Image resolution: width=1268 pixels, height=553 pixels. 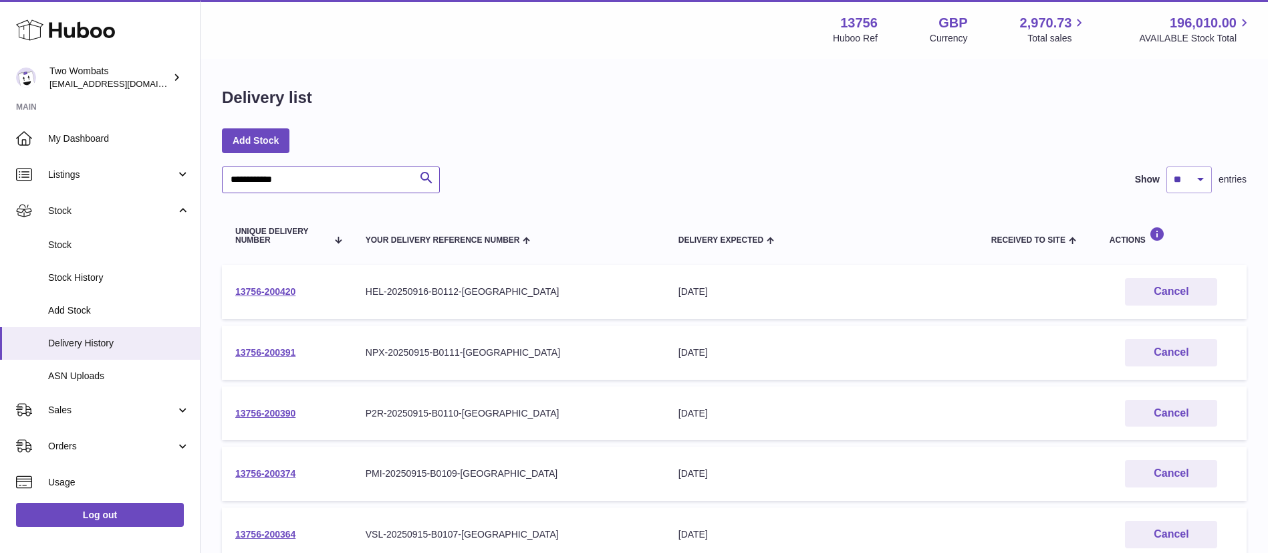 I want to click on a: 13756-200391, so click(x=265, y=352).